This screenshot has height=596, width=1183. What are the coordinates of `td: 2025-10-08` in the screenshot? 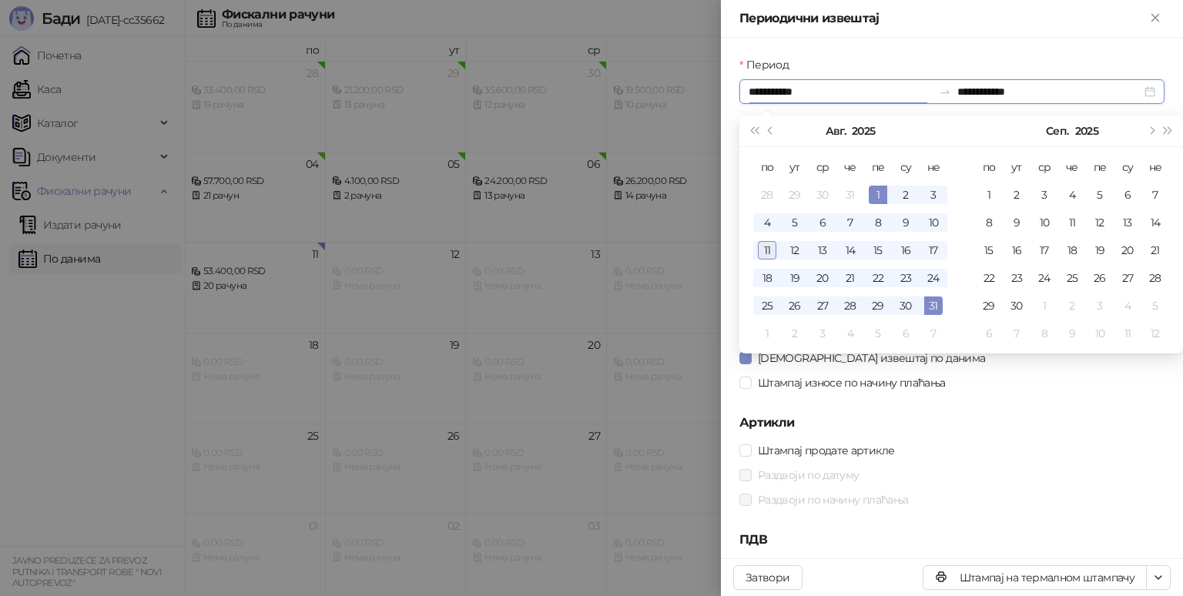 It's located at (1044, 333).